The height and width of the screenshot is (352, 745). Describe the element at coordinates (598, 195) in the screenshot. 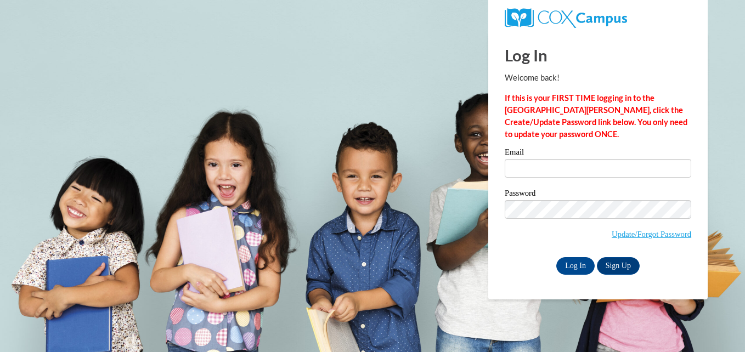

I see `label: Password` at that location.